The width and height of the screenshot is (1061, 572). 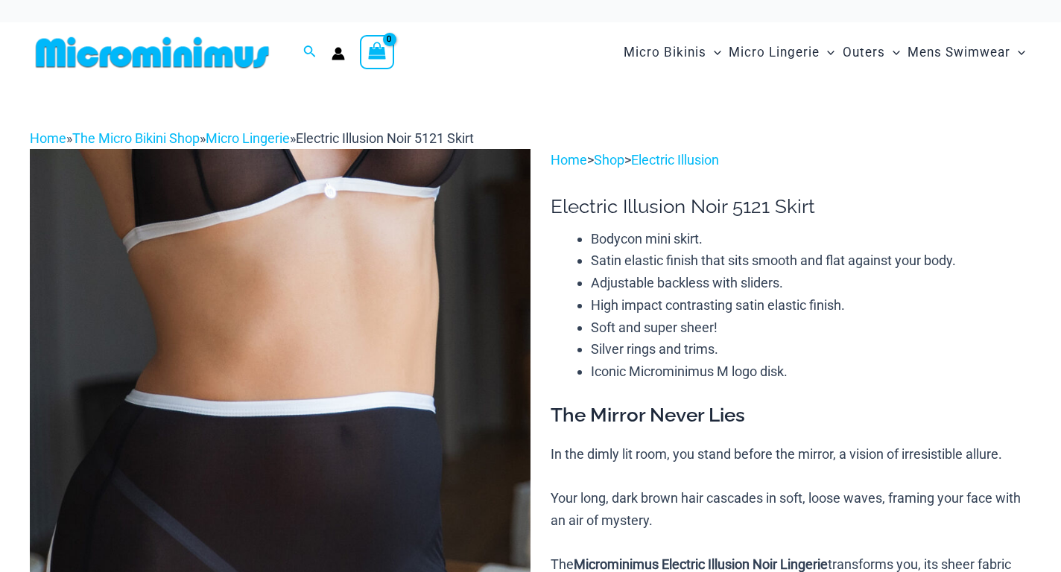 What do you see at coordinates (824, 52) in the screenshot?
I see `nav: Site Navigation` at bounding box center [824, 52].